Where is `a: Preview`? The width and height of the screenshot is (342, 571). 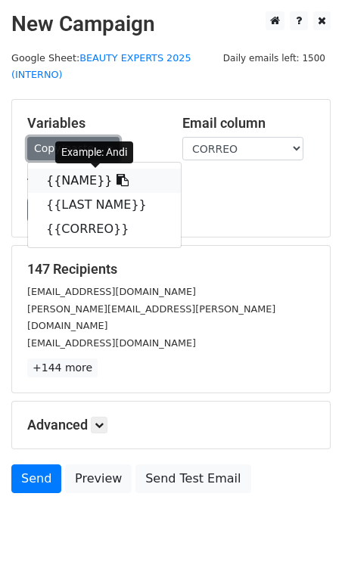
a: Preview is located at coordinates (98, 479).